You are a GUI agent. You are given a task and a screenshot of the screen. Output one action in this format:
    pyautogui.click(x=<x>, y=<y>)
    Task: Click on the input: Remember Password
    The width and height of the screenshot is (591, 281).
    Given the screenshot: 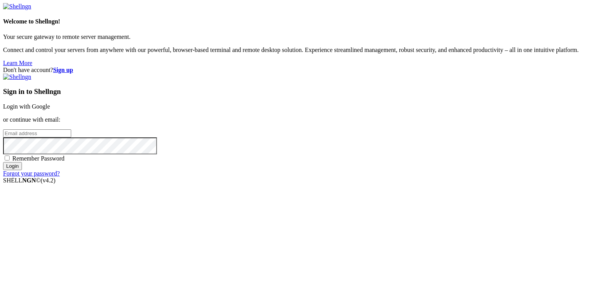 What is the action you would take?
    pyautogui.click(x=7, y=158)
    